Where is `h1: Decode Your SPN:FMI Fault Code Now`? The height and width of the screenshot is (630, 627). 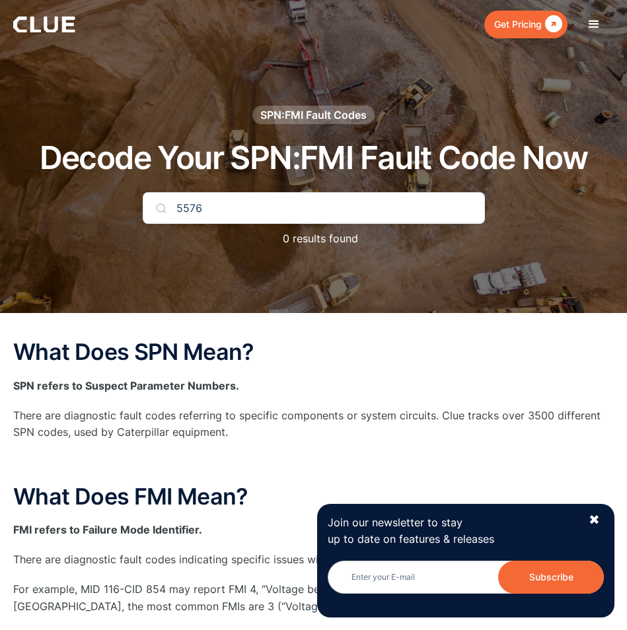 h1: Decode Your SPN:FMI Fault Code Now is located at coordinates (314, 158).